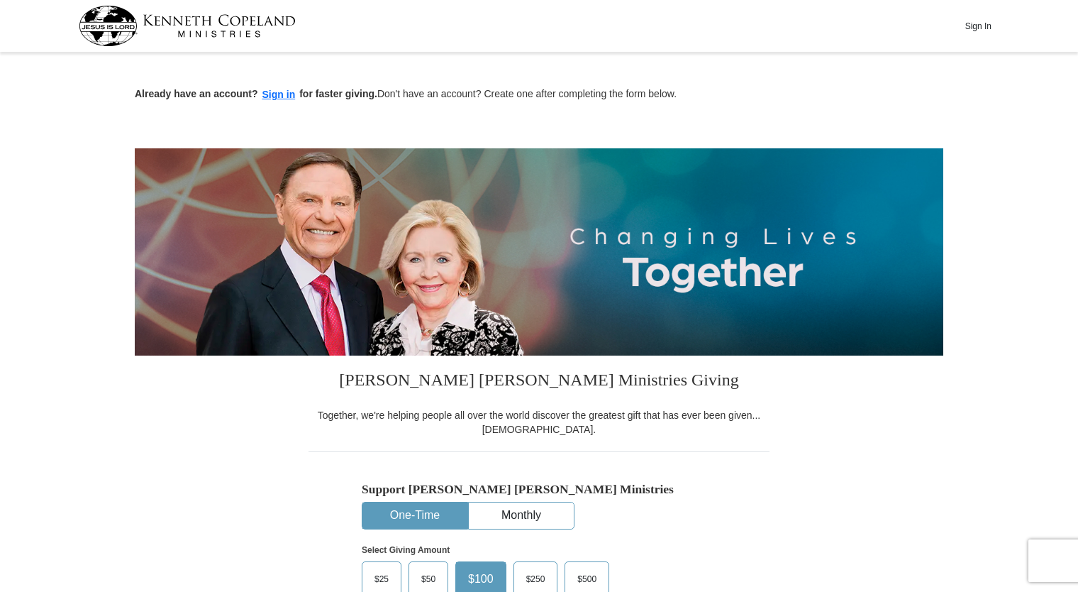 This screenshot has width=1078, height=592. Describe the element at coordinates (256, 94) in the screenshot. I see `strong: Already have an account? for faster giving.` at that location.